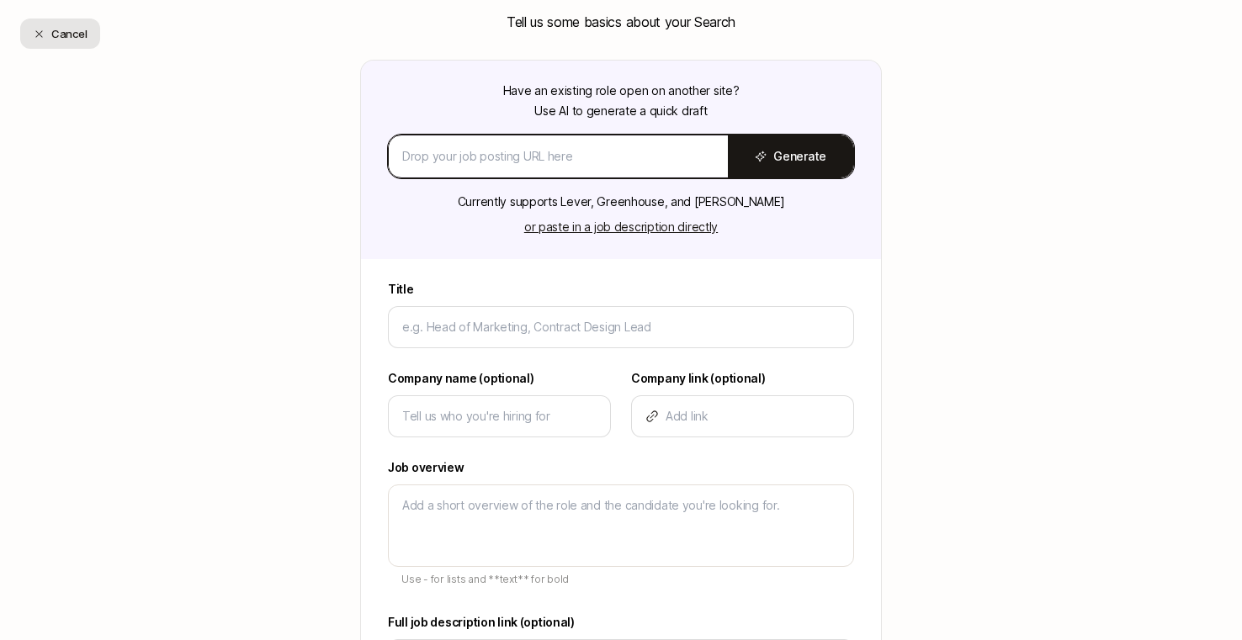 The width and height of the screenshot is (1242, 640). Describe the element at coordinates (742, 379) in the screenshot. I see `label: Company link (optional)` at that location.